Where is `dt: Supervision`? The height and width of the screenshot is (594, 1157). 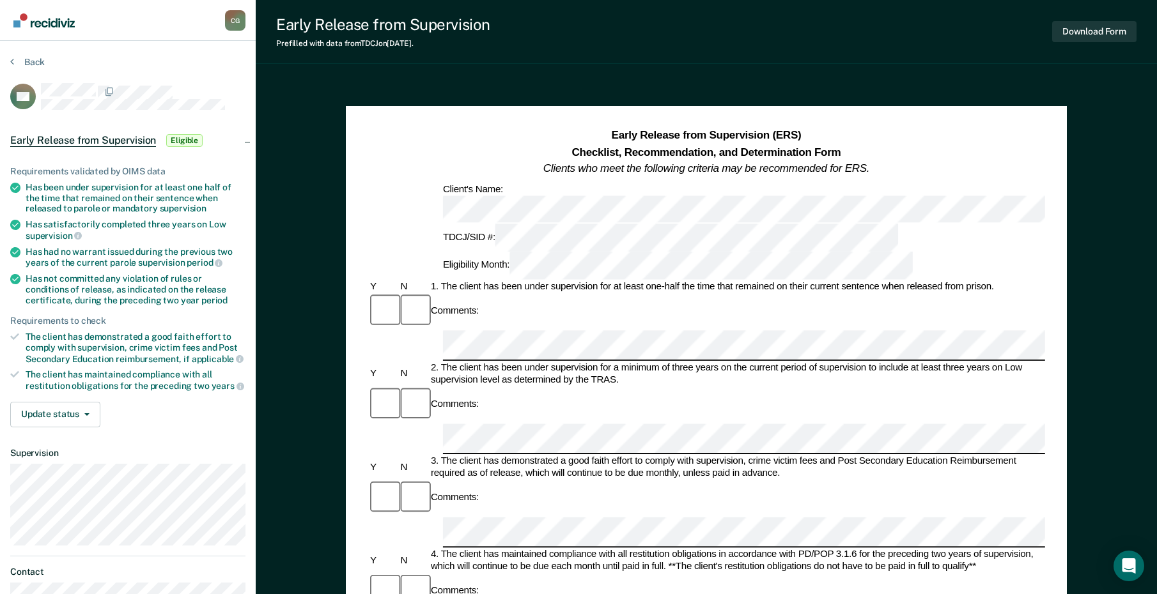 dt: Supervision is located at coordinates (128, 453).